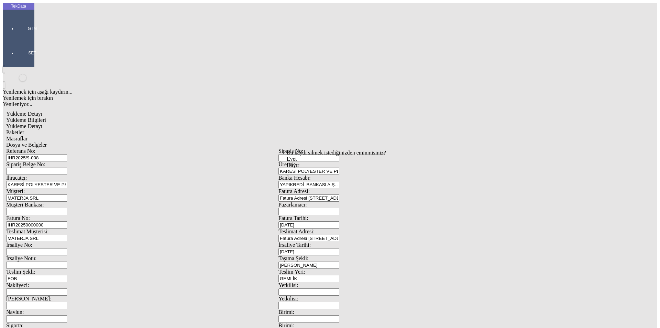 This screenshot has width=660, height=328. What do you see at coordinates (18, 285) in the screenshot?
I see `span: Nakliyeci:` at bounding box center [18, 285].